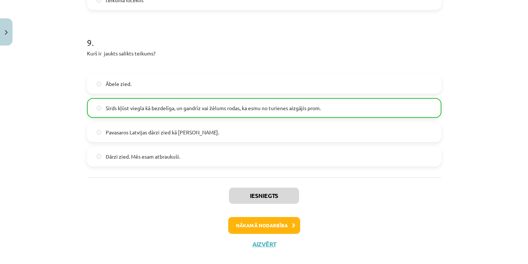 The width and height of the screenshot is (528, 264). Describe the element at coordinates (264, 53) in the screenshot. I see `p: Kurš ir jaukts salikts teikums?` at that location.